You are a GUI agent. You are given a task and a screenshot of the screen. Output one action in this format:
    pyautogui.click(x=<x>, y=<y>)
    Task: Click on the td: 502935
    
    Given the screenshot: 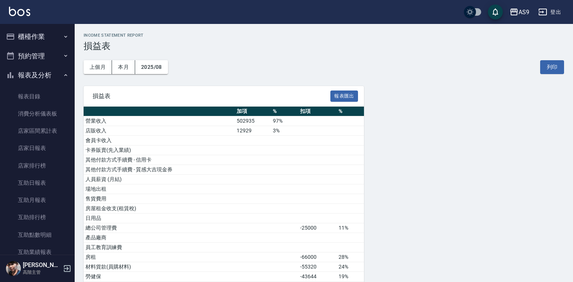 What is the action you would take?
    pyautogui.click(x=253, y=121)
    